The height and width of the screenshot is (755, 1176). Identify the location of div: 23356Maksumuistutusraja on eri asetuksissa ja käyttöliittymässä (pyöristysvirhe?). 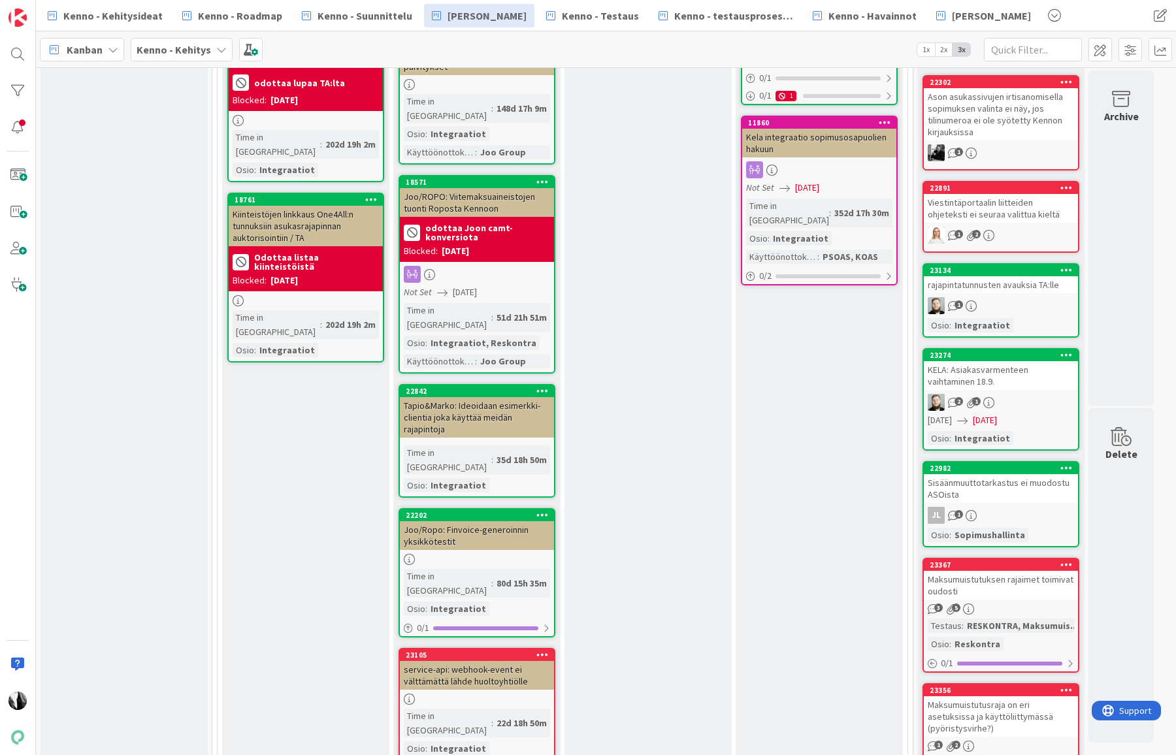
(1001, 711).